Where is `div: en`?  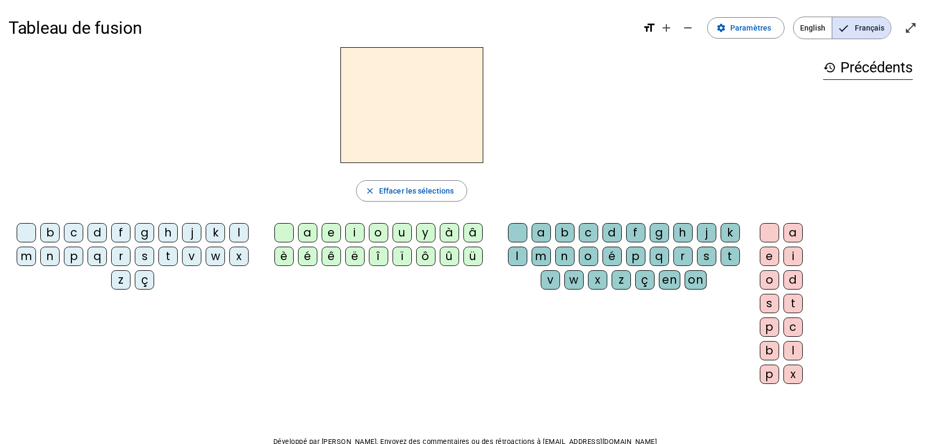 div: en is located at coordinates (669, 280).